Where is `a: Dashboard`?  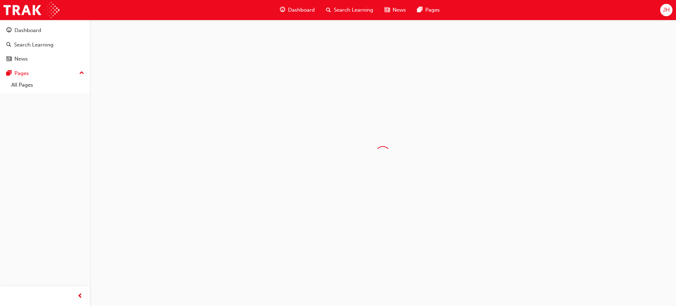
a: Dashboard is located at coordinates (45, 30).